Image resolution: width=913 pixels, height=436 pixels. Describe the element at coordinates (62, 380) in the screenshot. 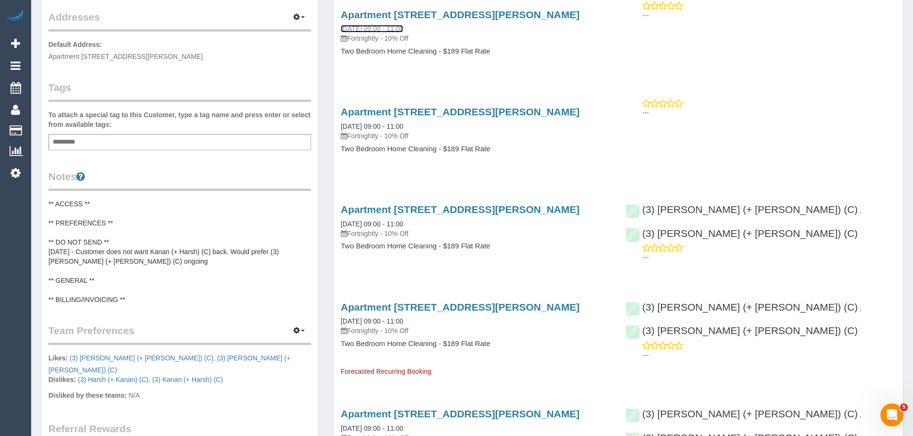

I see `label: Dislikes:` at that location.